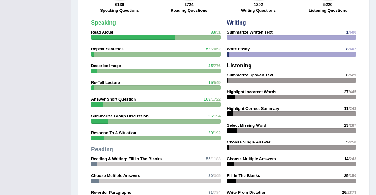 The width and height of the screenshot is (376, 195). Describe the element at coordinates (352, 125) in the screenshot. I see `span: /287` at that location.